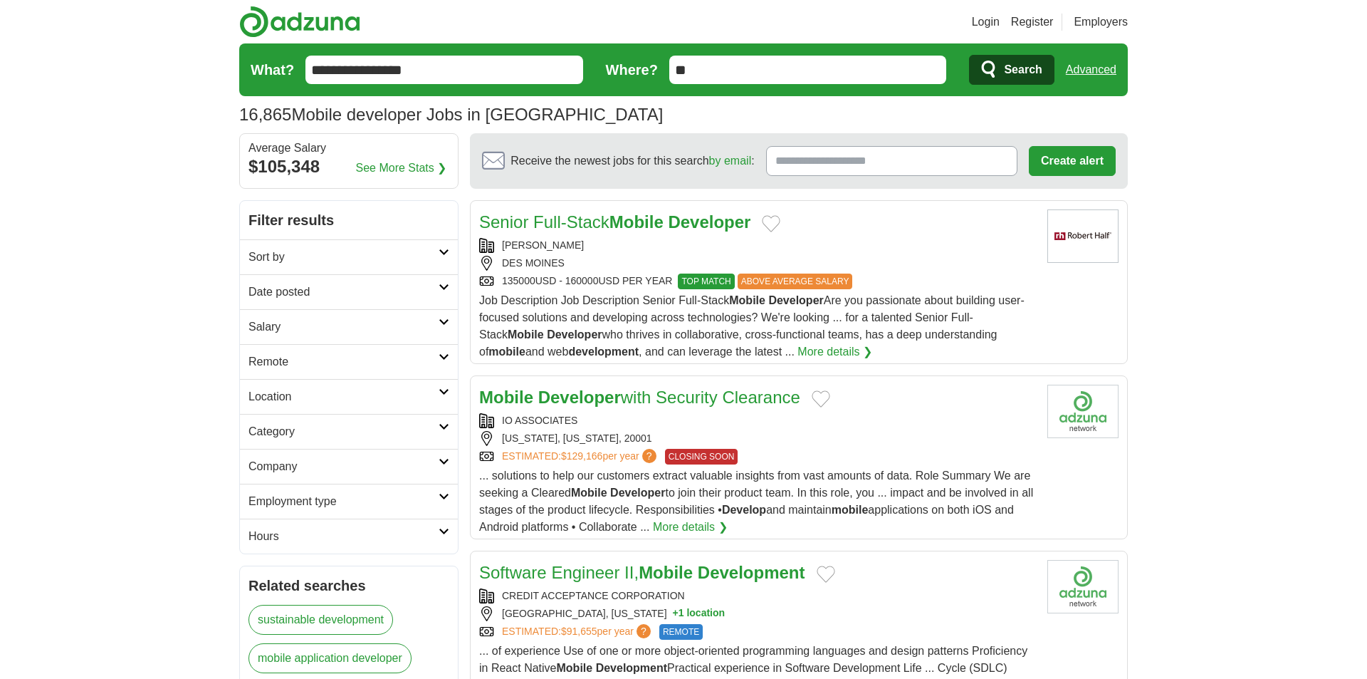  Describe the element at coordinates (603, 351) in the screenshot. I see `strong: development` at that location.